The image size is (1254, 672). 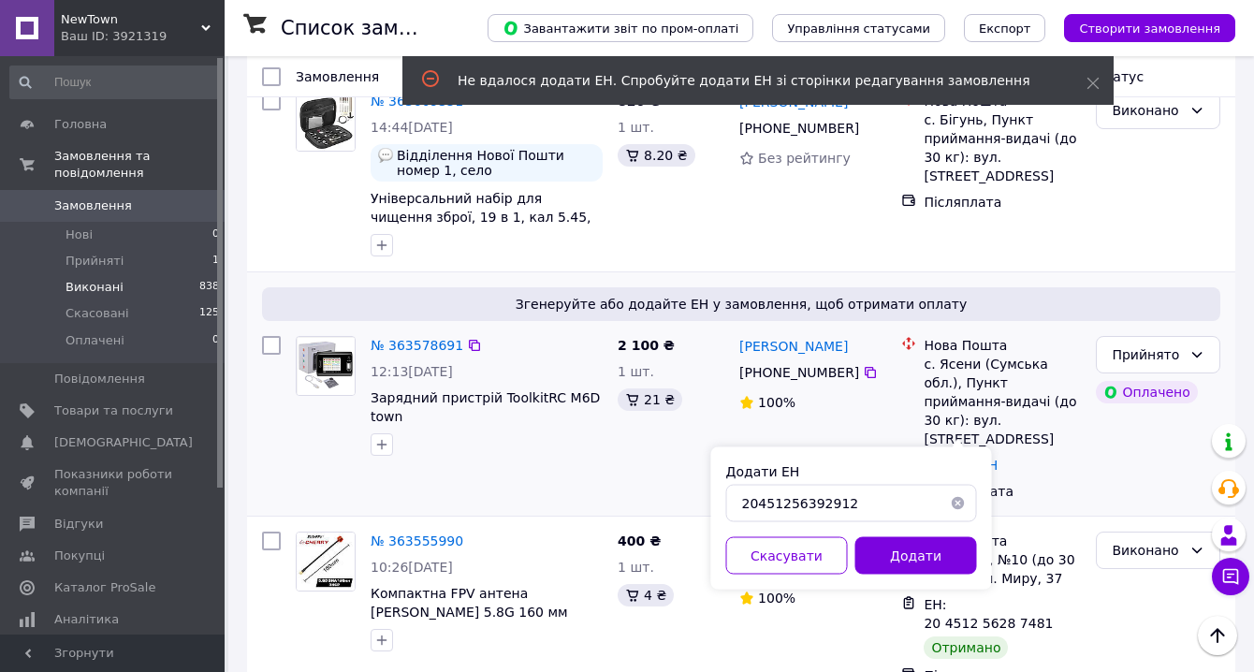 What do you see at coordinates (1002, 569) in the screenshot?
I see `div: Житомир, №10 (до 30 кг): просп. Миру, 37` at bounding box center [1002, 569].